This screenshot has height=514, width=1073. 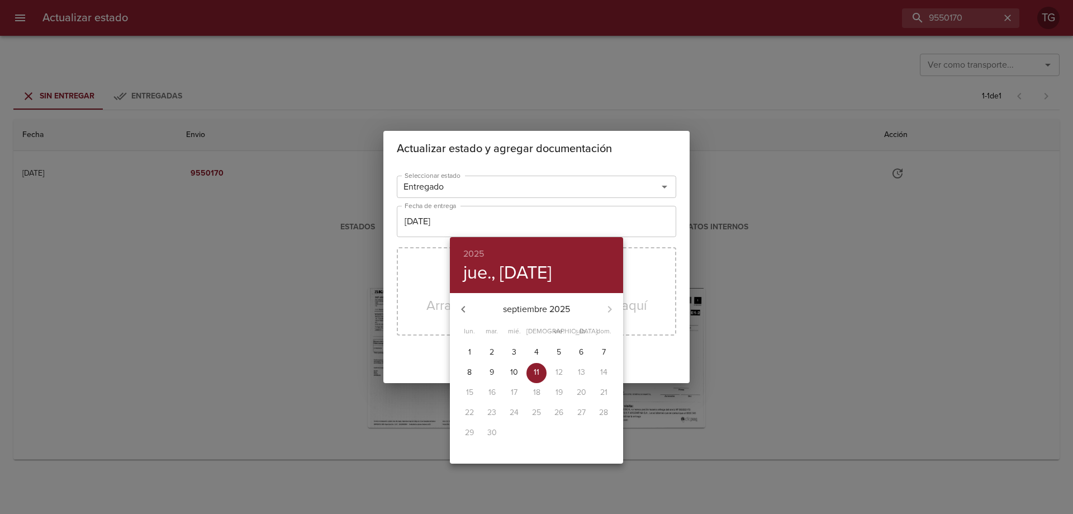 What do you see at coordinates (492, 332) in the screenshot?
I see `span: mar.` at bounding box center [492, 332].